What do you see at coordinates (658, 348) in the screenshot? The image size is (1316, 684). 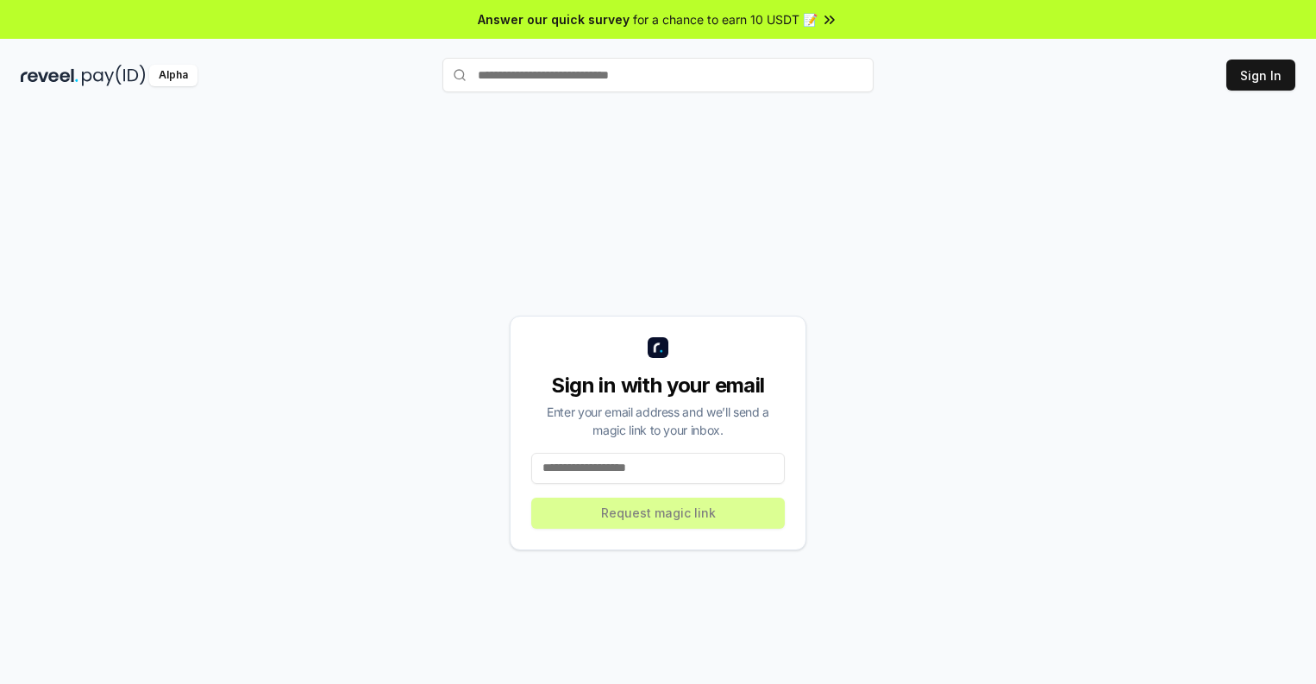 I see `img: logo_small` at bounding box center [658, 348].